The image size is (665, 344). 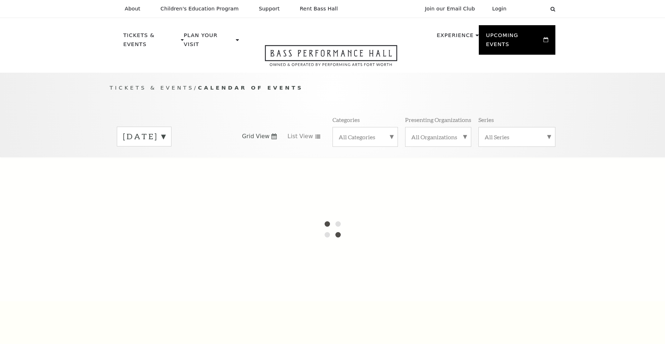 I want to click on p: Tickets & Events, so click(x=151, y=42).